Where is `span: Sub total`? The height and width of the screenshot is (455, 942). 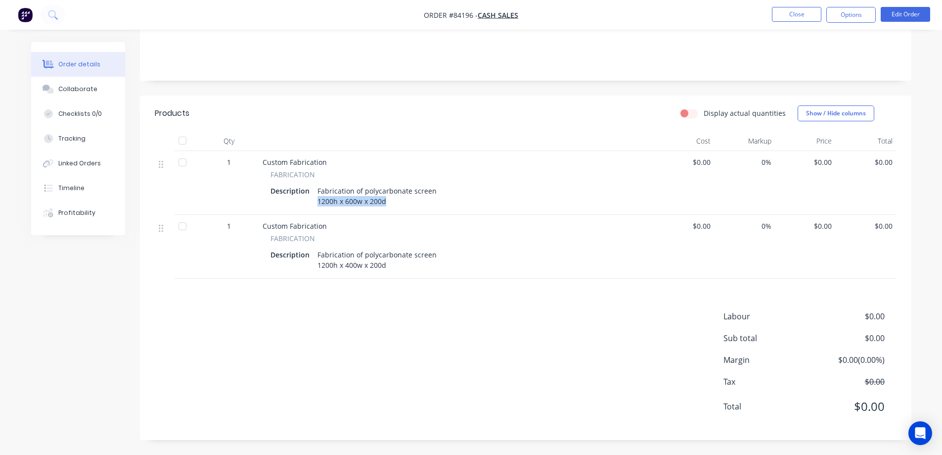
span: Sub total is located at coordinates (768, 338).